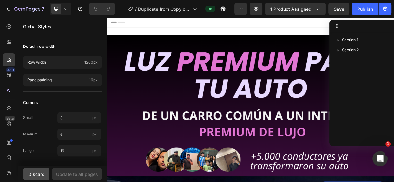 Image resolution: width=394 pixels, height=182 pixels. Describe the element at coordinates (55, 63) in the screenshot. I see `p: Row width` at that location.